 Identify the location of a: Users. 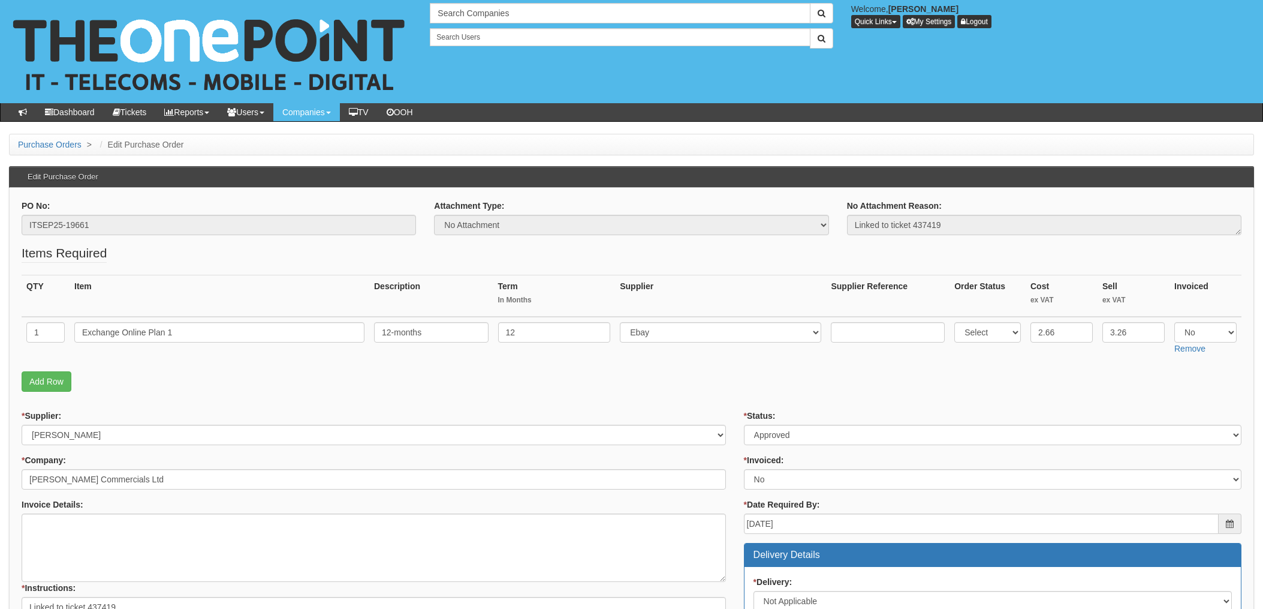
(246, 112).